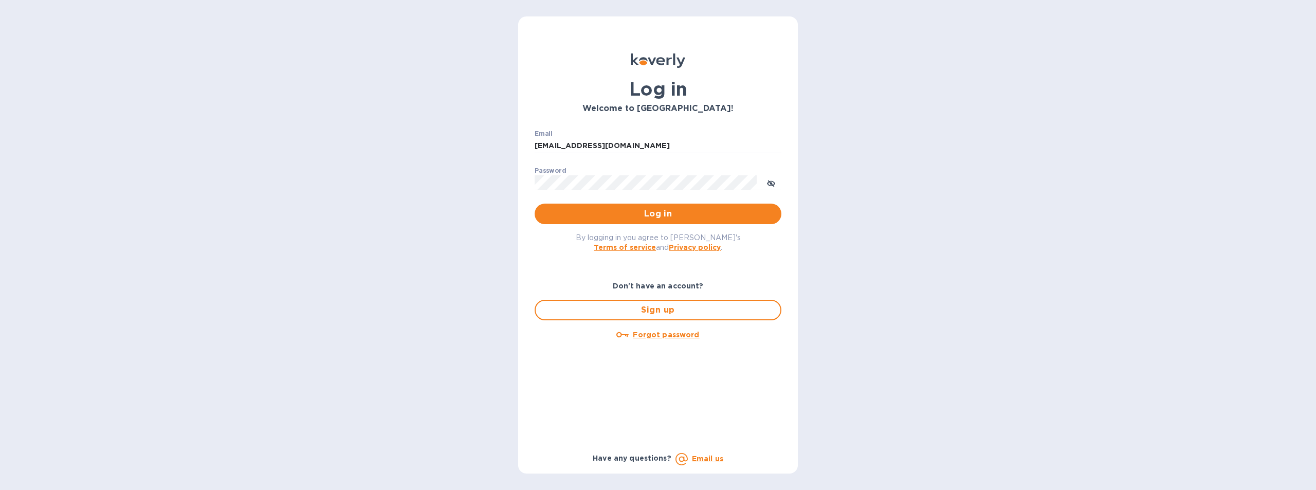  I want to click on button: Sign up, so click(658, 310).